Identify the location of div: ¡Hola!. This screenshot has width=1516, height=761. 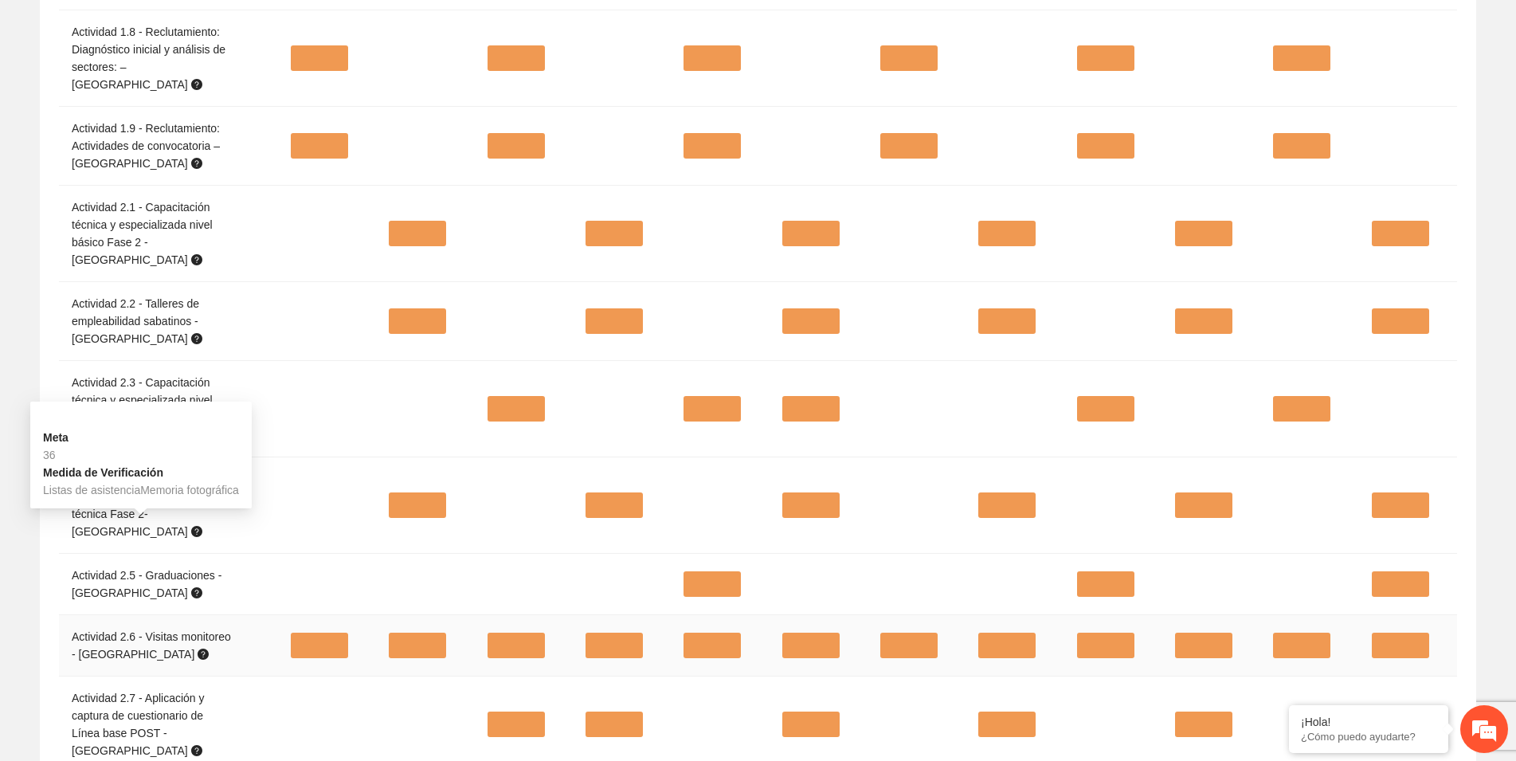
(1368, 722).